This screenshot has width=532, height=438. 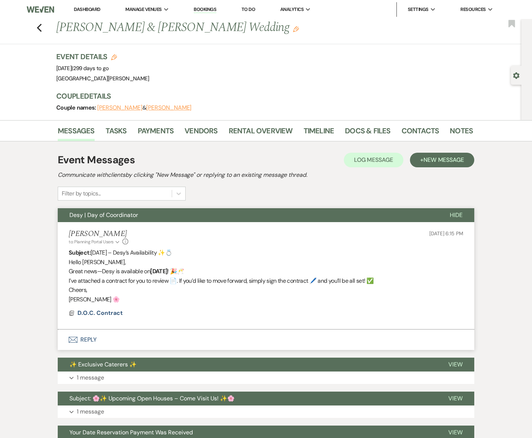 What do you see at coordinates (103, 57) in the screenshot?
I see `h3: Event Details` at bounding box center [103, 57].